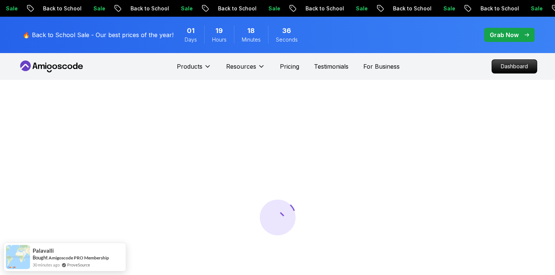  Describe the element at coordinates (290, 66) in the screenshot. I see `a: Pricing` at that location.